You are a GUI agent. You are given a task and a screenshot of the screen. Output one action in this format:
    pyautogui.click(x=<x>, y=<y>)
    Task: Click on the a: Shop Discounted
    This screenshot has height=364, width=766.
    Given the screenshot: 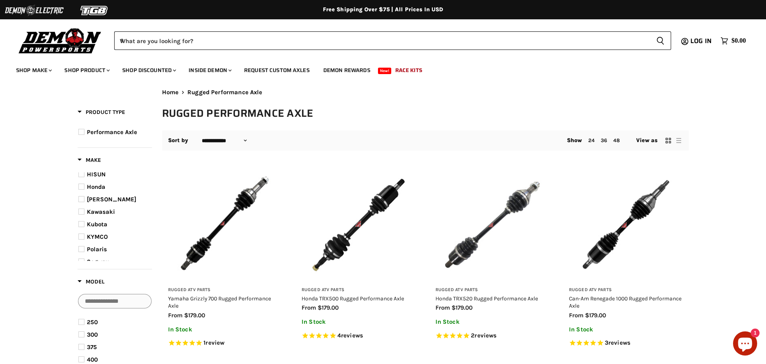 What is the action you would take?
    pyautogui.click(x=148, y=70)
    